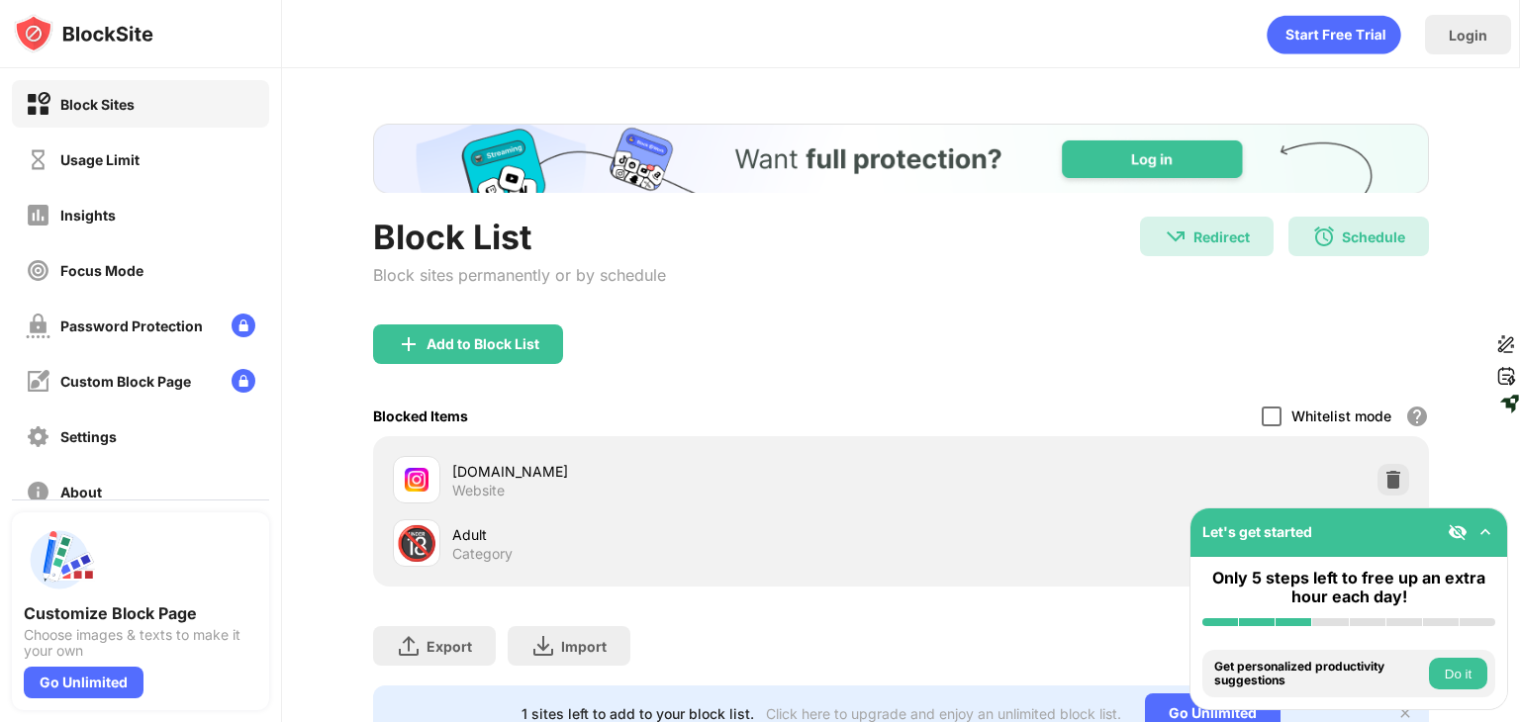  I want to click on div: Click here to upgrade and enjoy an unlimited block list., so click(943, 713).